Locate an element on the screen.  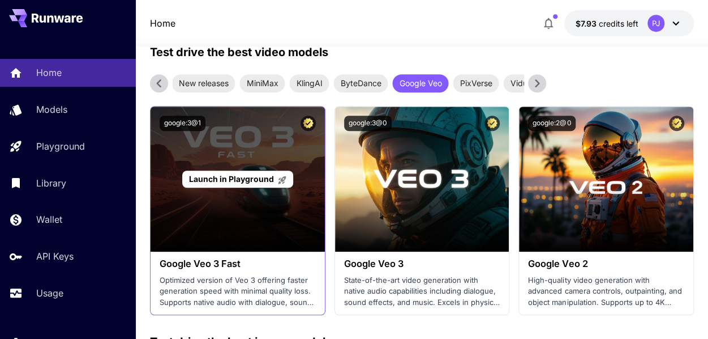
div: PixVerse is located at coordinates (476, 83).